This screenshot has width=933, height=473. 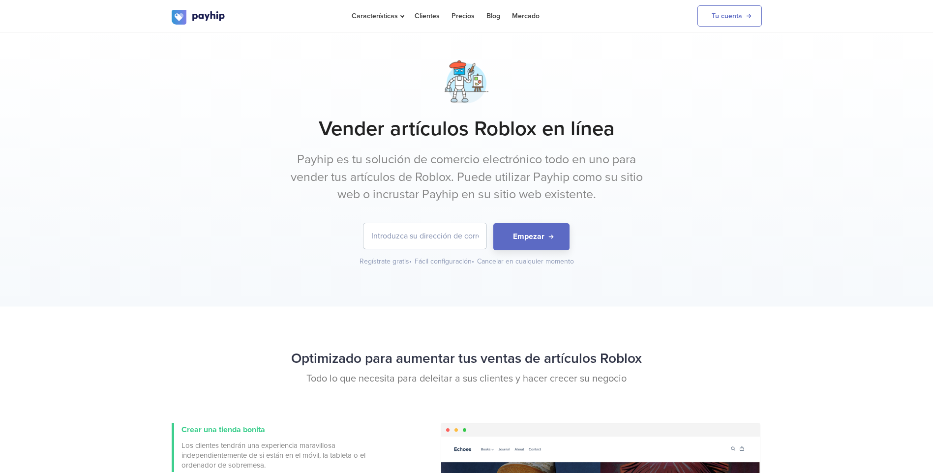 I want to click on a: Tu cuenta, so click(x=730, y=16).